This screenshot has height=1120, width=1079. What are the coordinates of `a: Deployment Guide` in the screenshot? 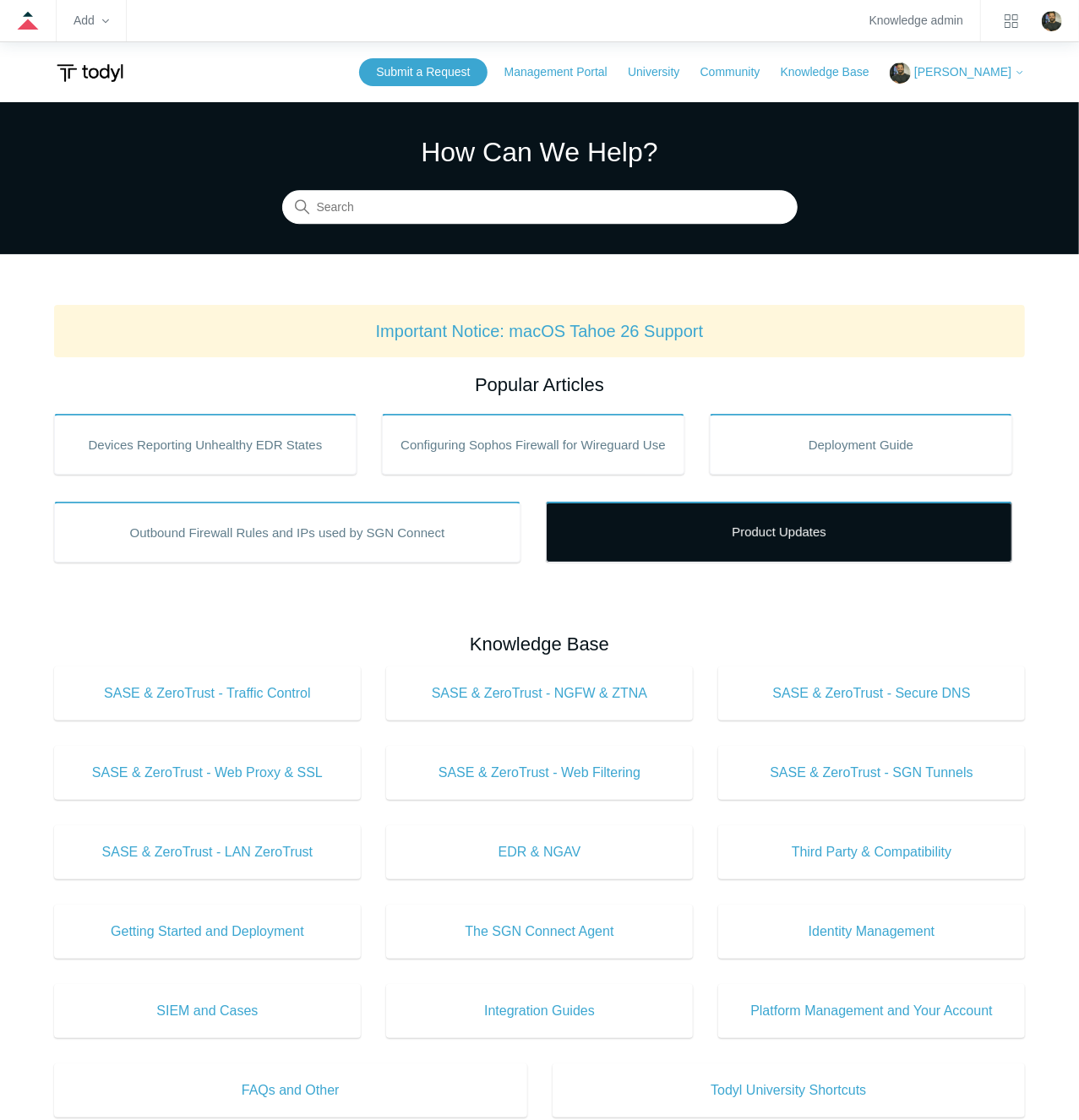 It's located at (861, 444).